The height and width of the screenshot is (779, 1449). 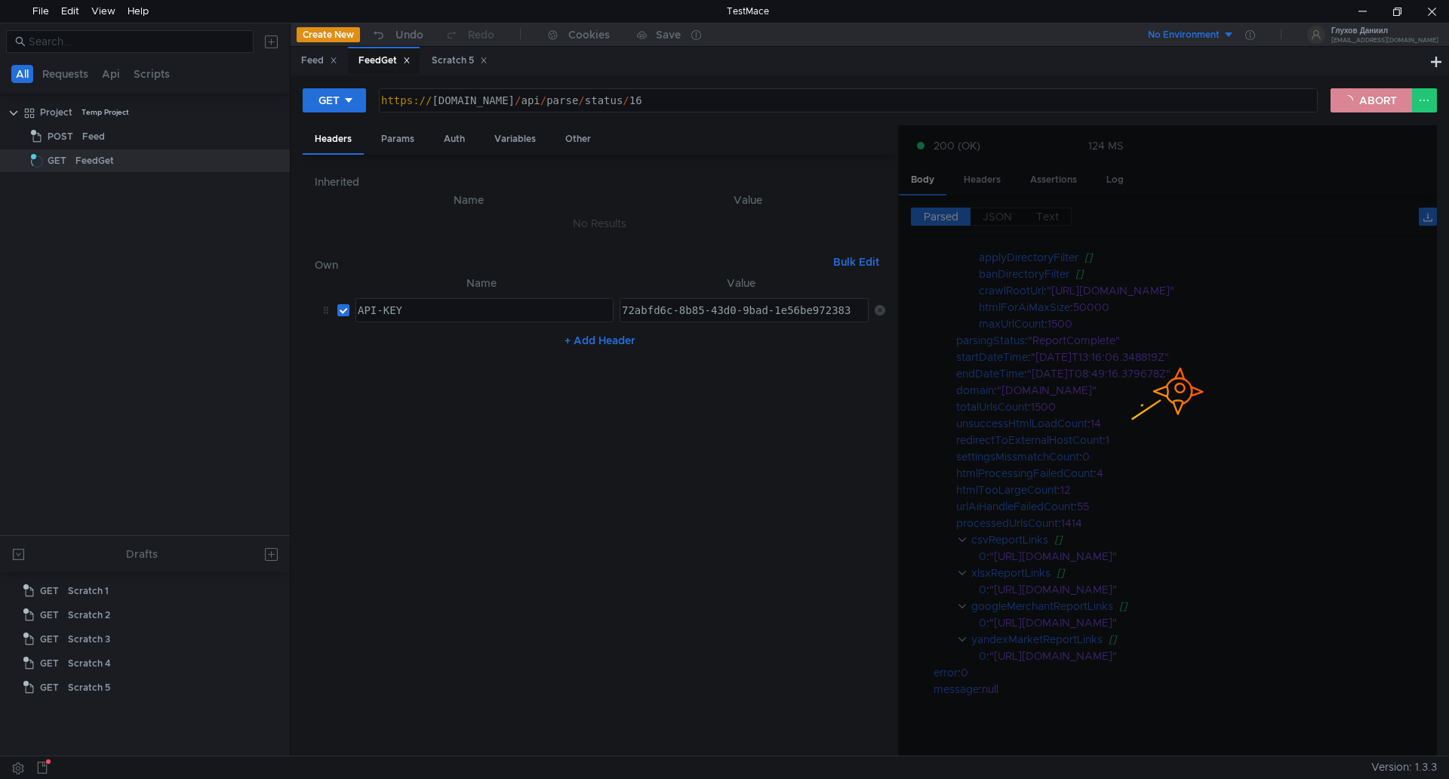 What do you see at coordinates (600, 182) in the screenshot?
I see `h6: Inherited` at bounding box center [600, 182].